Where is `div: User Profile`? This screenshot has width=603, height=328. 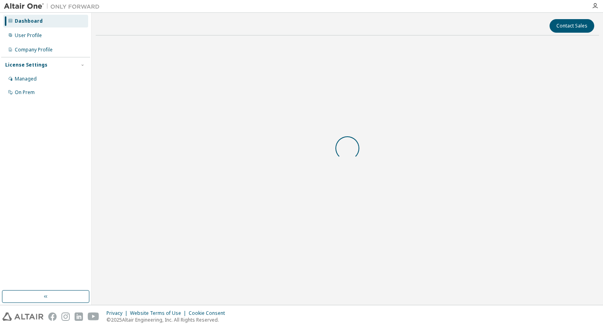 div: User Profile is located at coordinates (28, 35).